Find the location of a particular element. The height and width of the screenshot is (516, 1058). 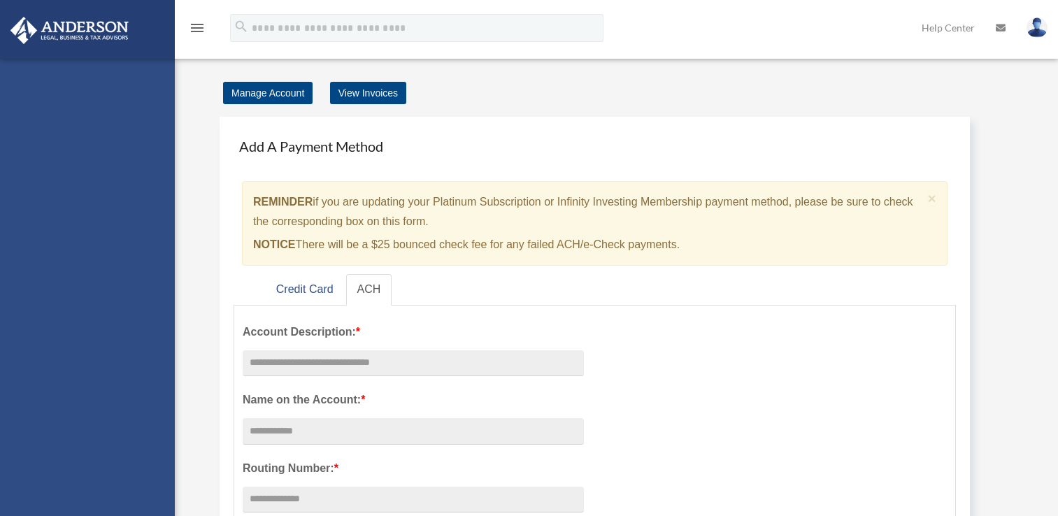

a: View Invoices is located at coordinates (368, 93).